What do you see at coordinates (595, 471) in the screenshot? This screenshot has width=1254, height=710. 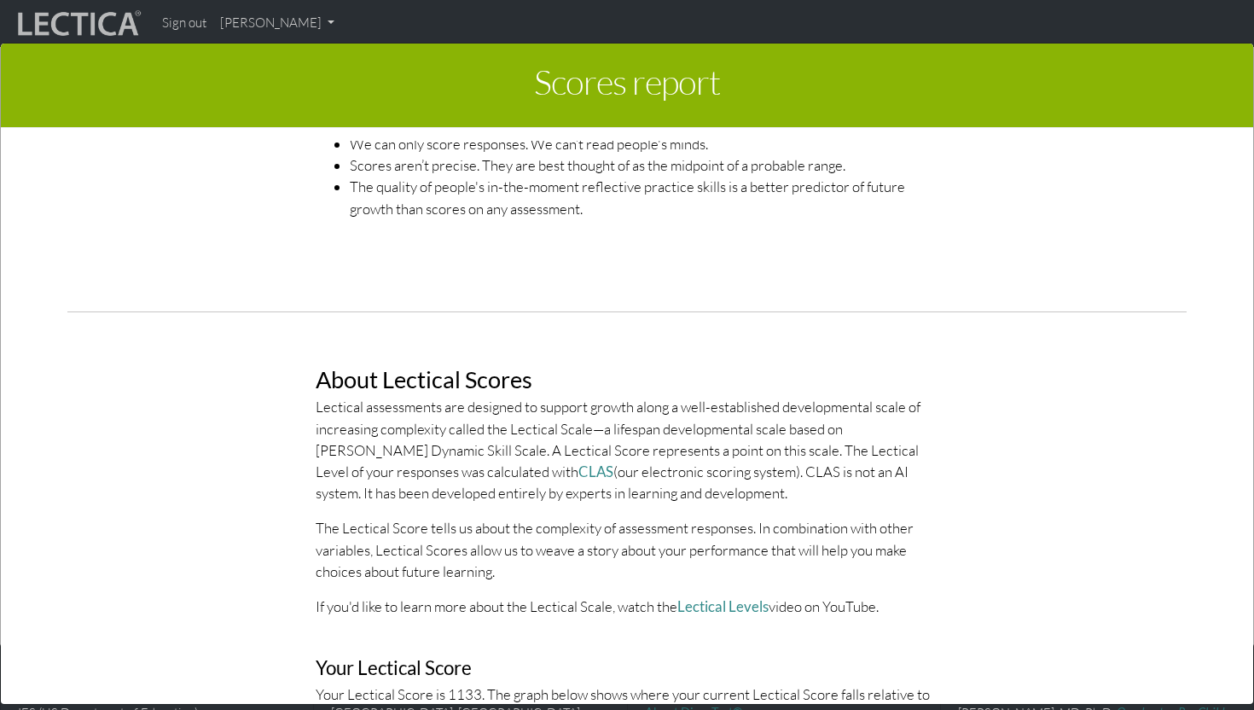 I see `a: CLAS` at bounding box center [595, 471].